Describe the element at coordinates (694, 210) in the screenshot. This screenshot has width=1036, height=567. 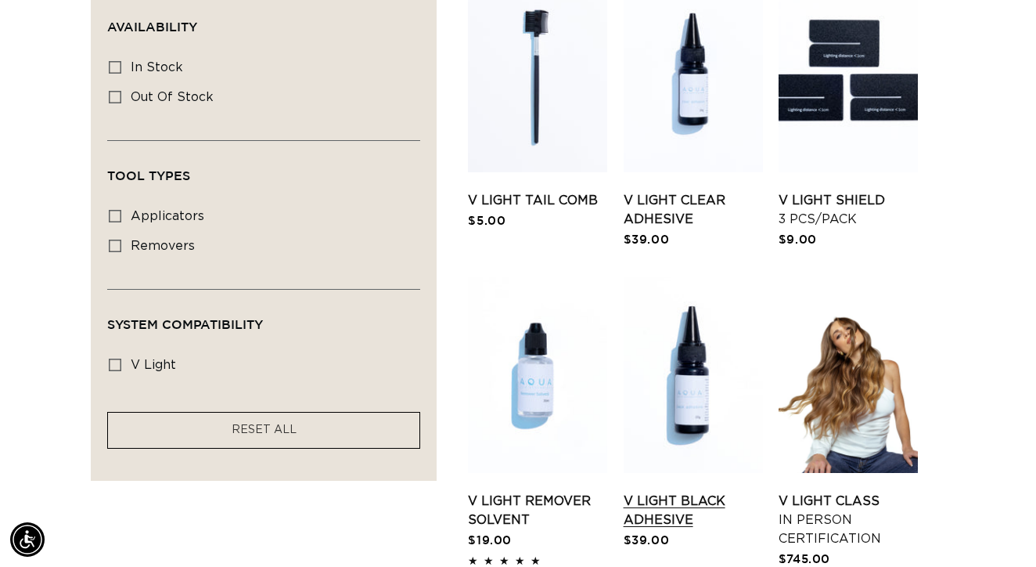
I see `a: V Light Clear Adhesive` at that location.